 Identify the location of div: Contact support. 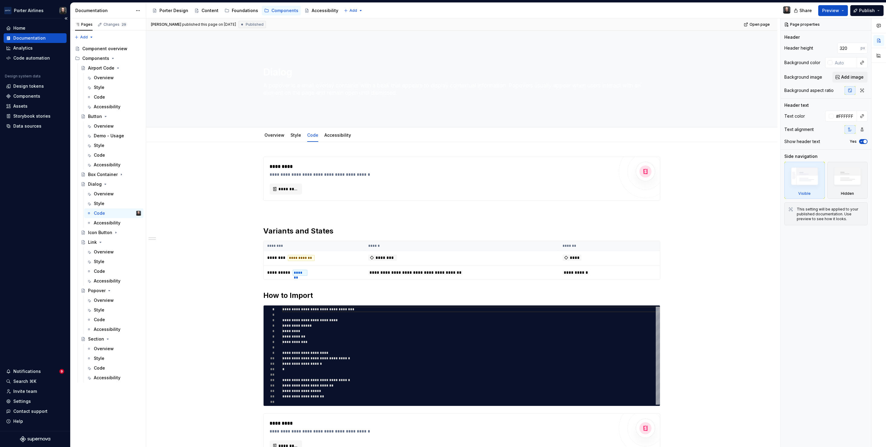
(30, 412).